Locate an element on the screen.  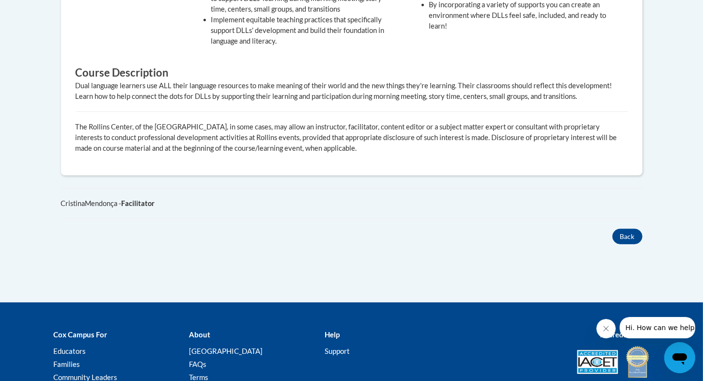
img: IDA® Accredited is located at coordinates (638, 362).